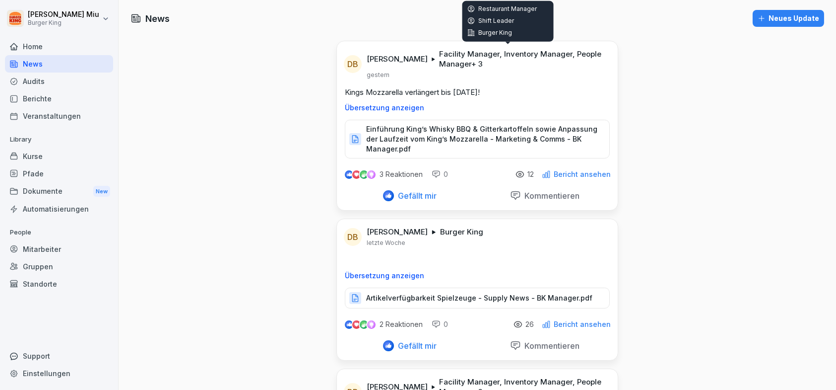 The height and width of the screenshot is (390, 836). Describe the element at coordinates (788, 18) in the screenshot. I see `button: Neues Update` at that location.